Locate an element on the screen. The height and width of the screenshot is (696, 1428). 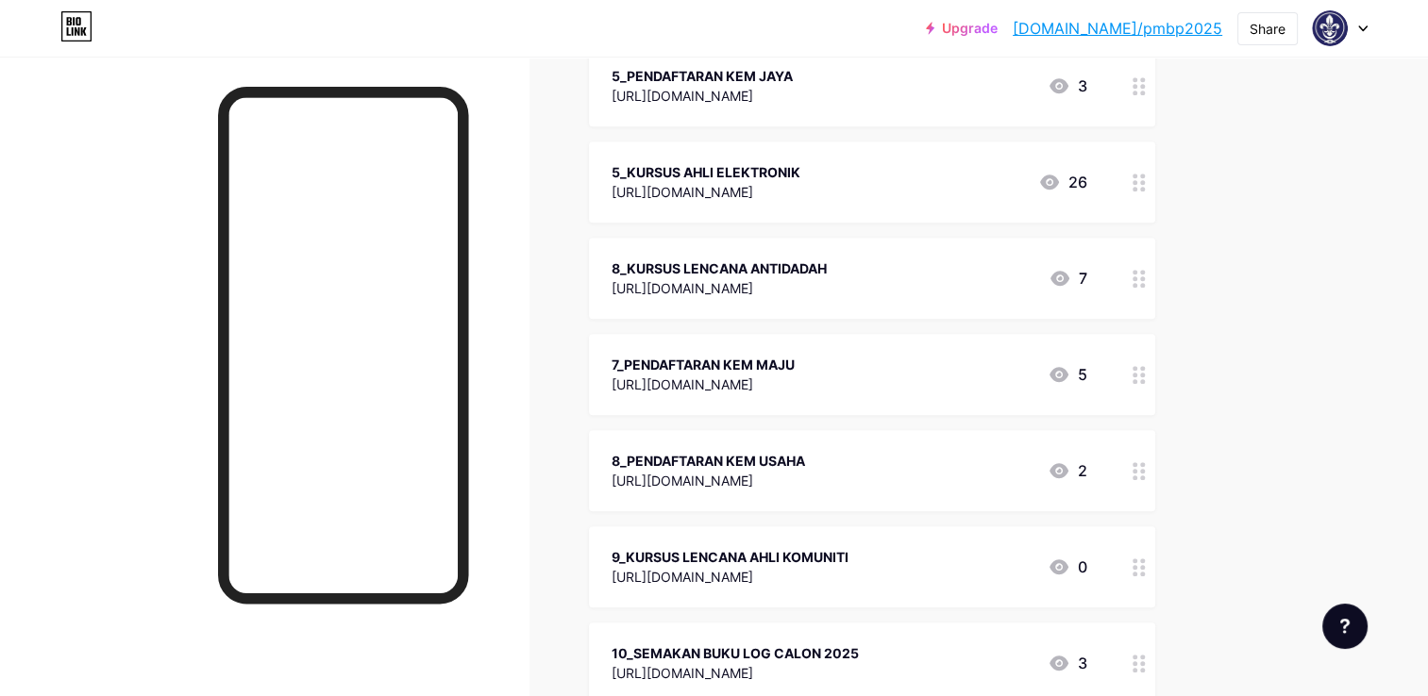
div: Share is located at coordinates (1267, 28).